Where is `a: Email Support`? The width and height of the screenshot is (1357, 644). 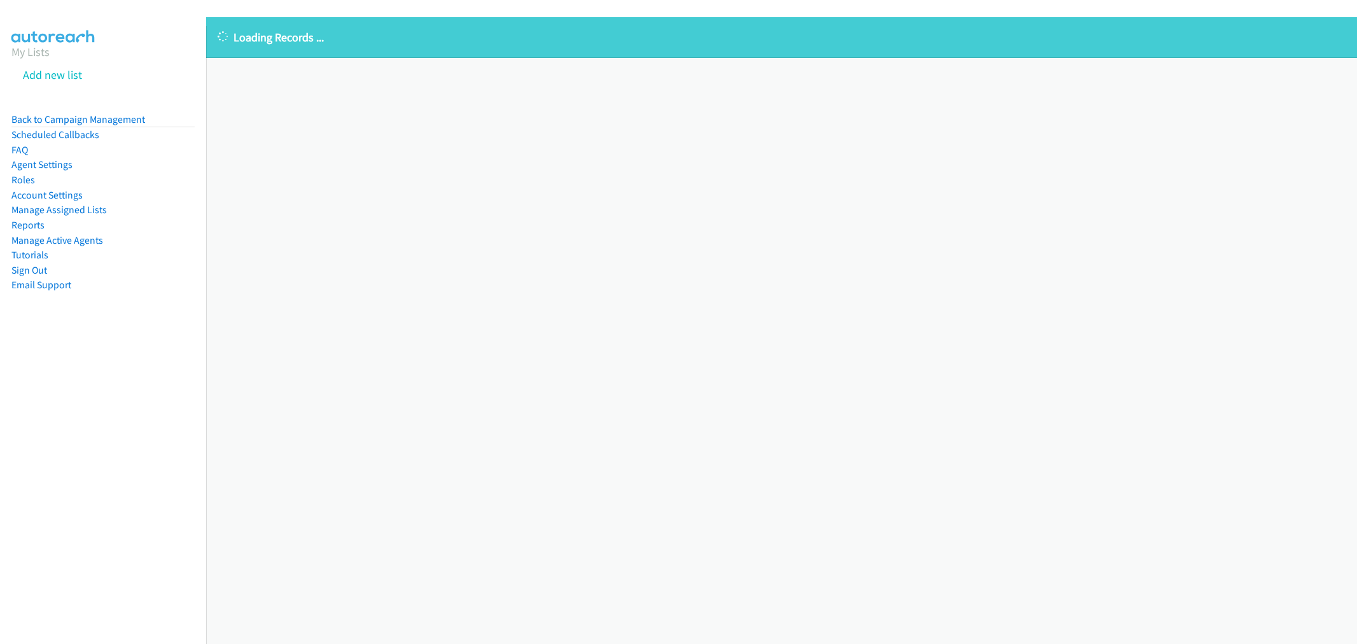 a: Email Support is located at coordinates (41, 284).